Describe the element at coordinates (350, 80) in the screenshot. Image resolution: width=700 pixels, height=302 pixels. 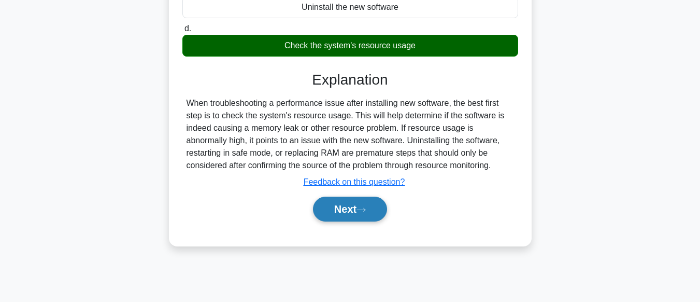
I see `h3: Explanation` at that location.